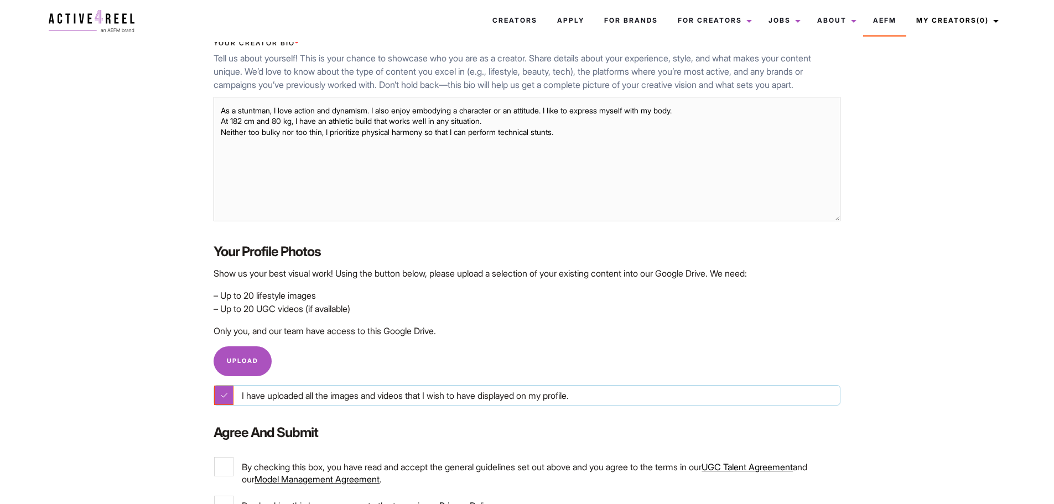 This screenshot has height=504, width=1054. Describe the element at coordinates (527, 252) in the screenshot. I see `label: Your Profile Photos` at that location.